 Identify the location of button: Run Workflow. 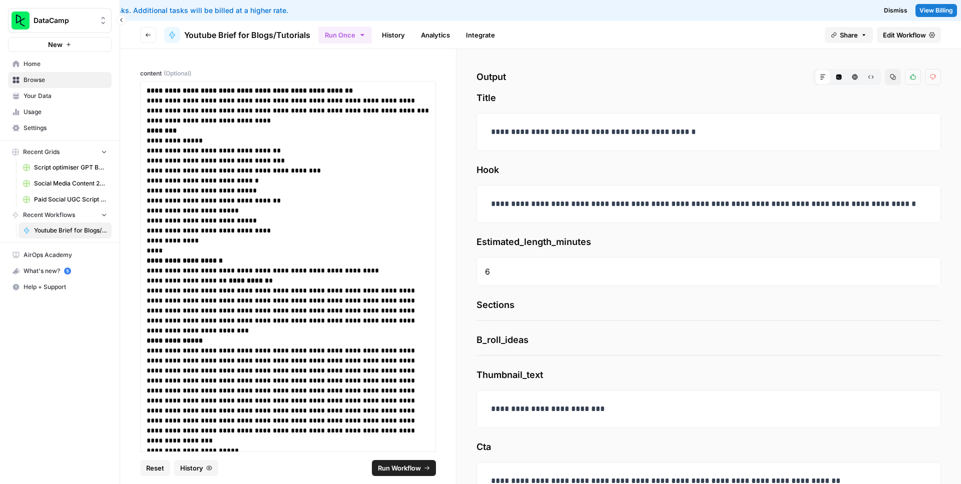
(404, 468).